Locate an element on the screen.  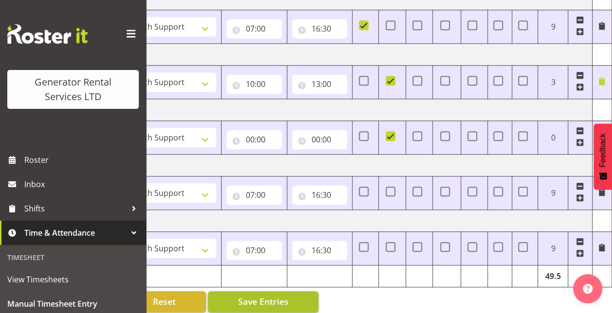
td: 0 is located at coordinates (553, 137).